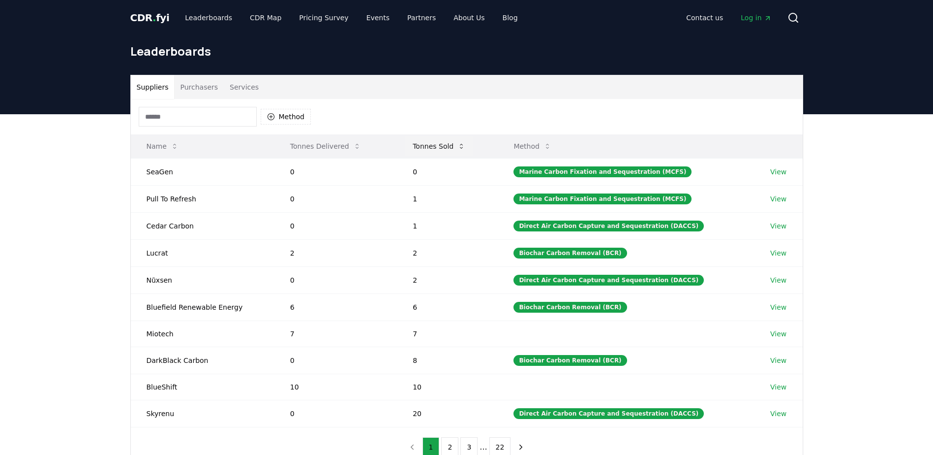 This screenshot has height=455, width=933. What do you see at coordinates (266, 18) in the screenshot?
I see `a: CDR Map` at bounding box center [266, 18].